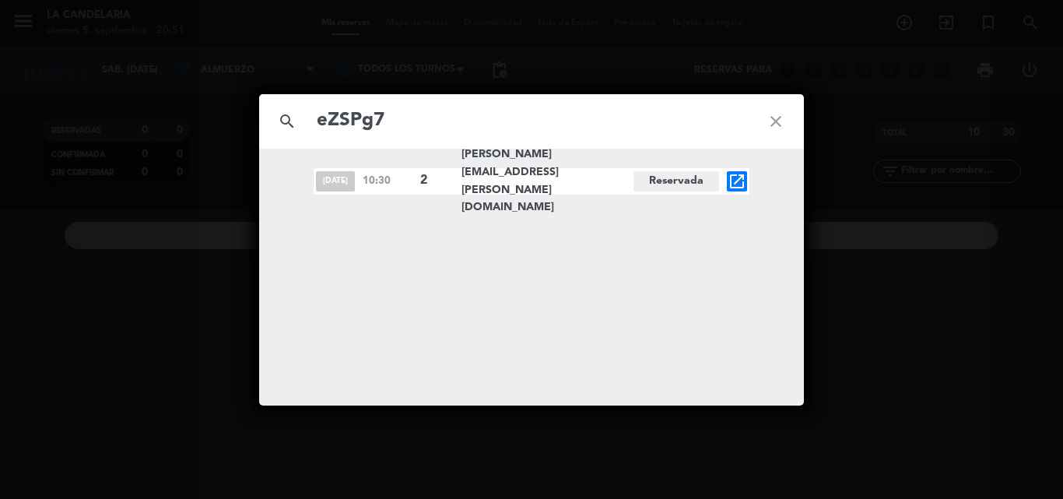 The width and height of the screenshot is (1063, 499). I want to click on i: close, so click(776, 121).